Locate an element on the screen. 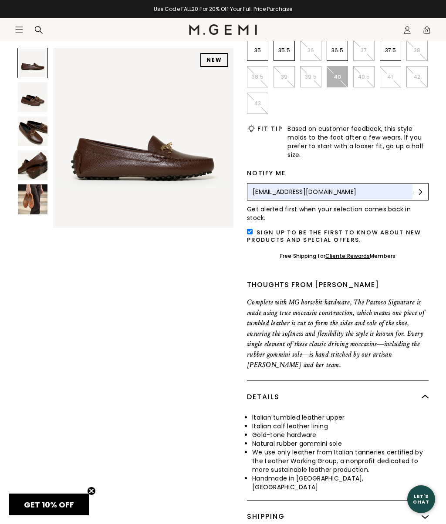 The width and height of the screenshot is (446, 524). label: Notify Me is located at coordinates (266, 173).